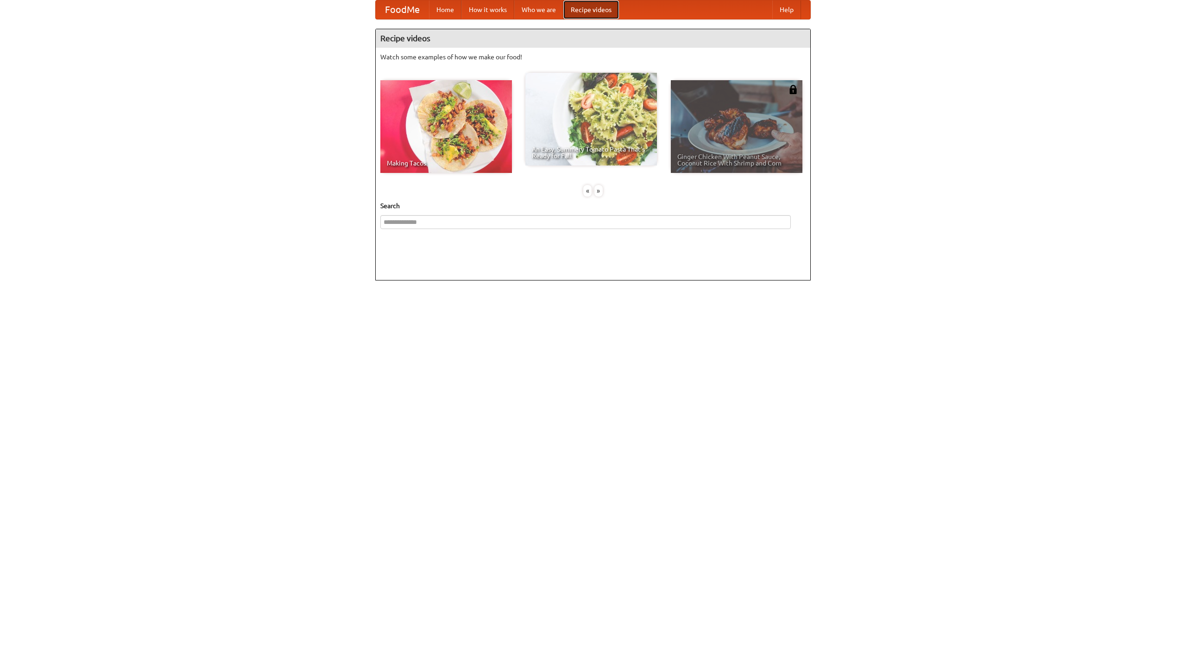 This screenshot has width=1186, height=656. I want to click on a: How it works, so click(488, 10).